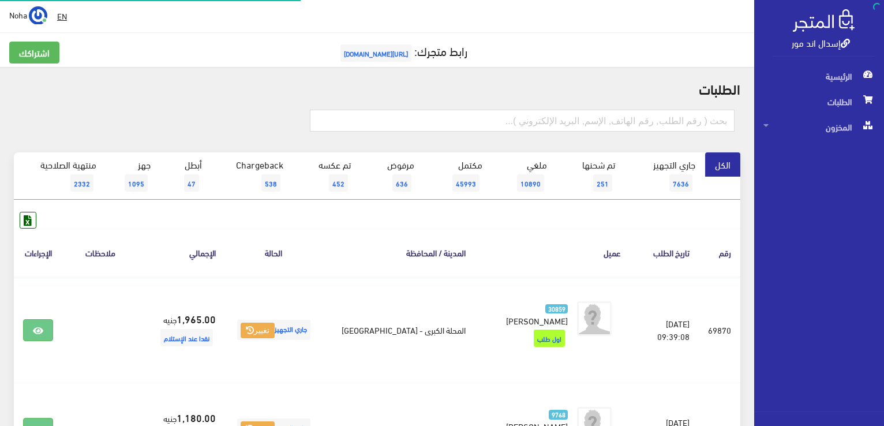 This screenshot has height=426, width=884. What do you see at coordinates (62, 16) in the screenshot?
I see `u: EN` at bounding box center [62, 16].